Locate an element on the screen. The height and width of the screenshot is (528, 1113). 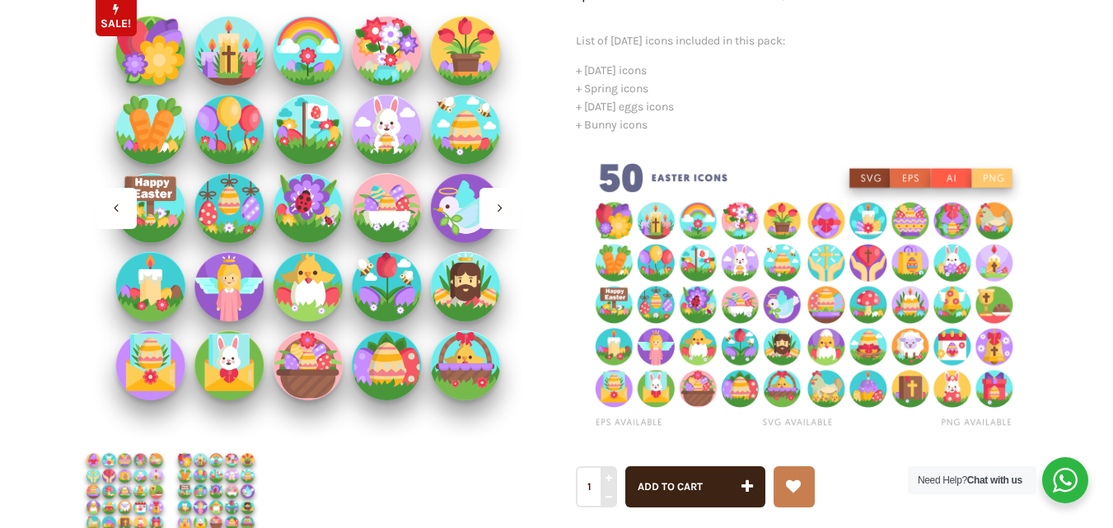
span: Add to cart is located at coordinates (670, 486).